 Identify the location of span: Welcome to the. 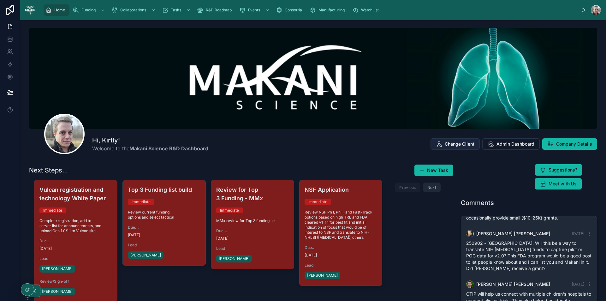
(150, 148).